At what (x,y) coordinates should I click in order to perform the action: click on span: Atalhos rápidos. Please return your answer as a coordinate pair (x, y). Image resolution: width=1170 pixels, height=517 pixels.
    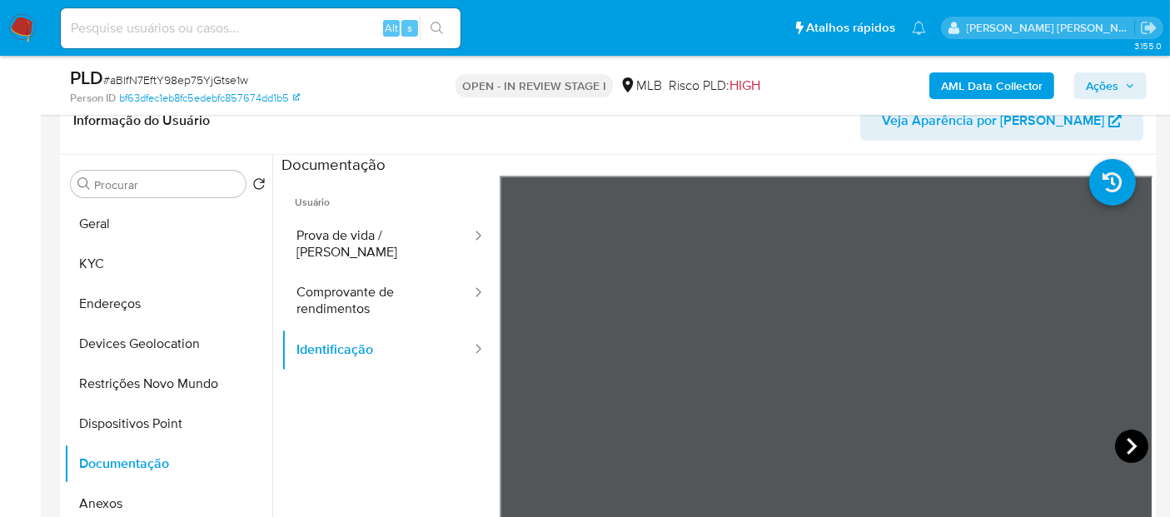
    Looking at the image, I should click on (850, 27).